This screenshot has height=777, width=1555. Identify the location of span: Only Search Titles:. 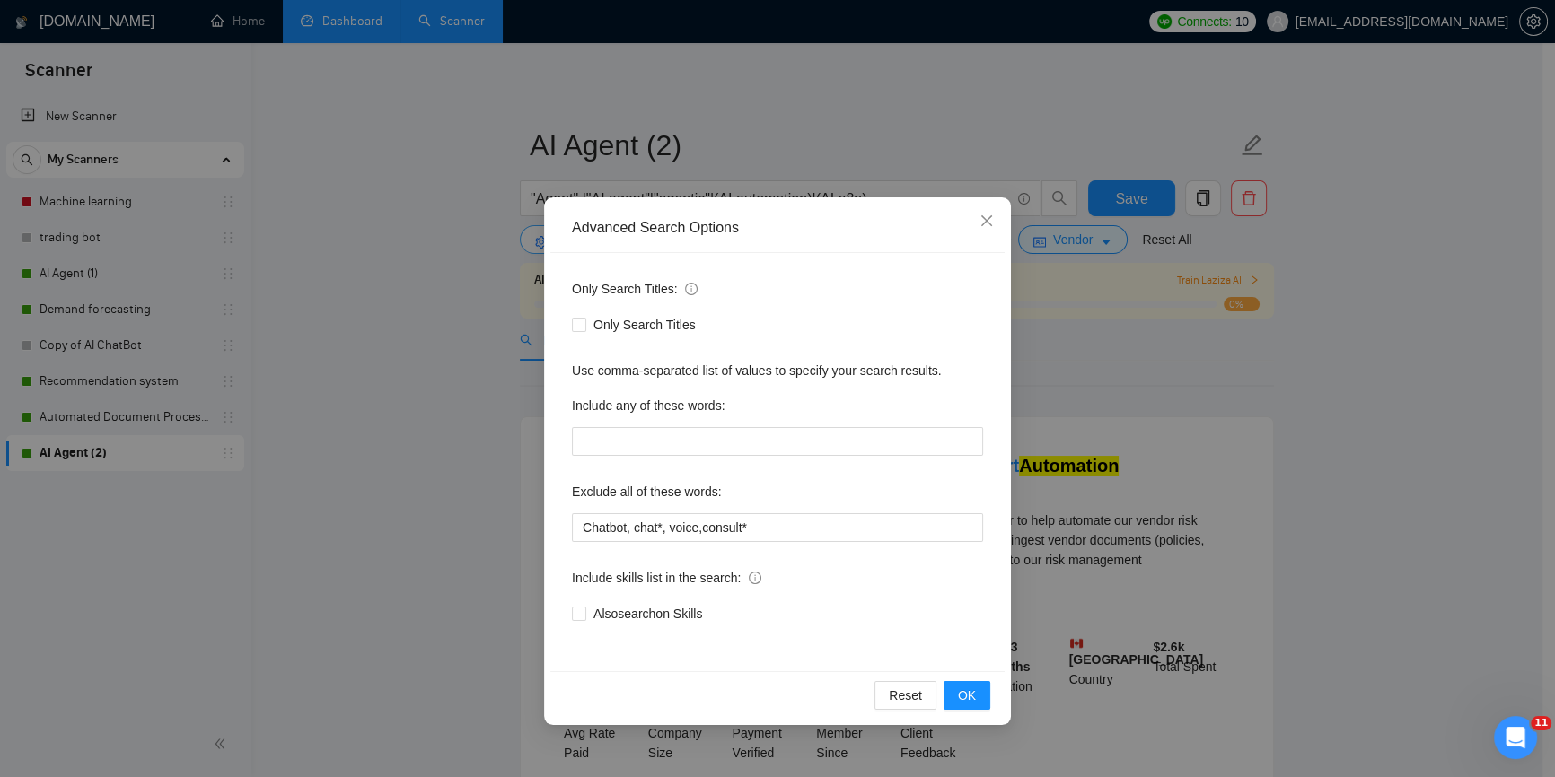
(635, 289).